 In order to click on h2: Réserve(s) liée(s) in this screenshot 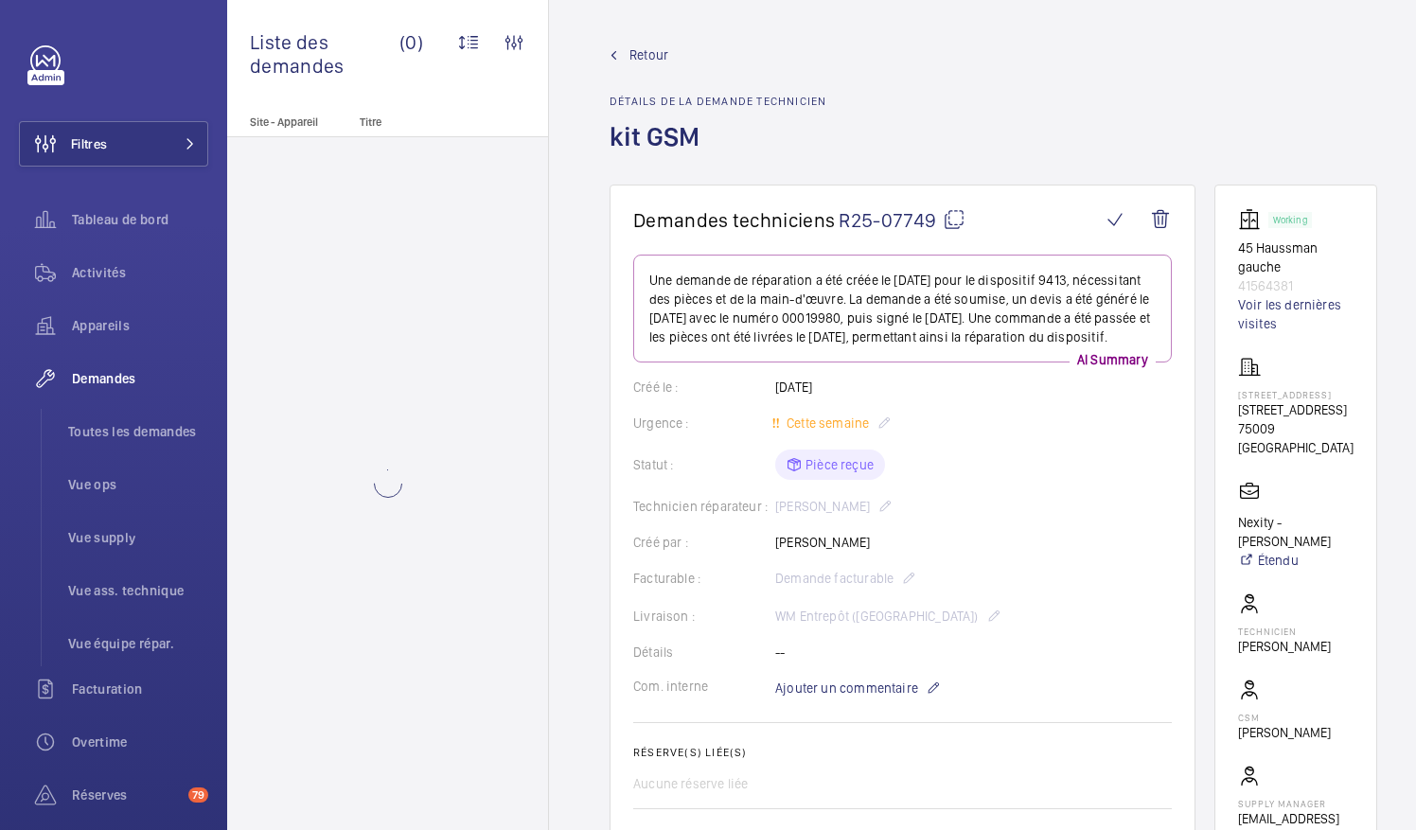, I will do `click(902, 753)`.